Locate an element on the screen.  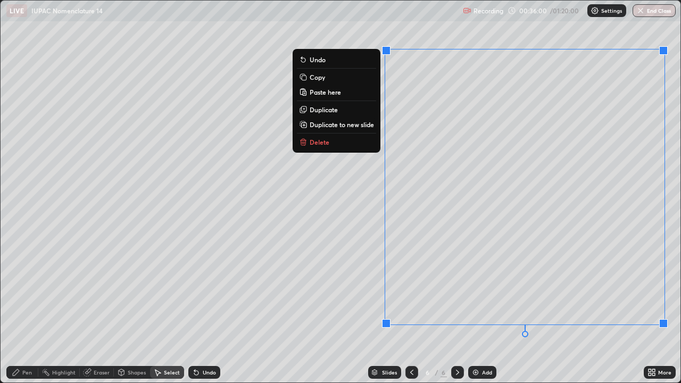
div: Eraser is located at coordinates (102, 372).